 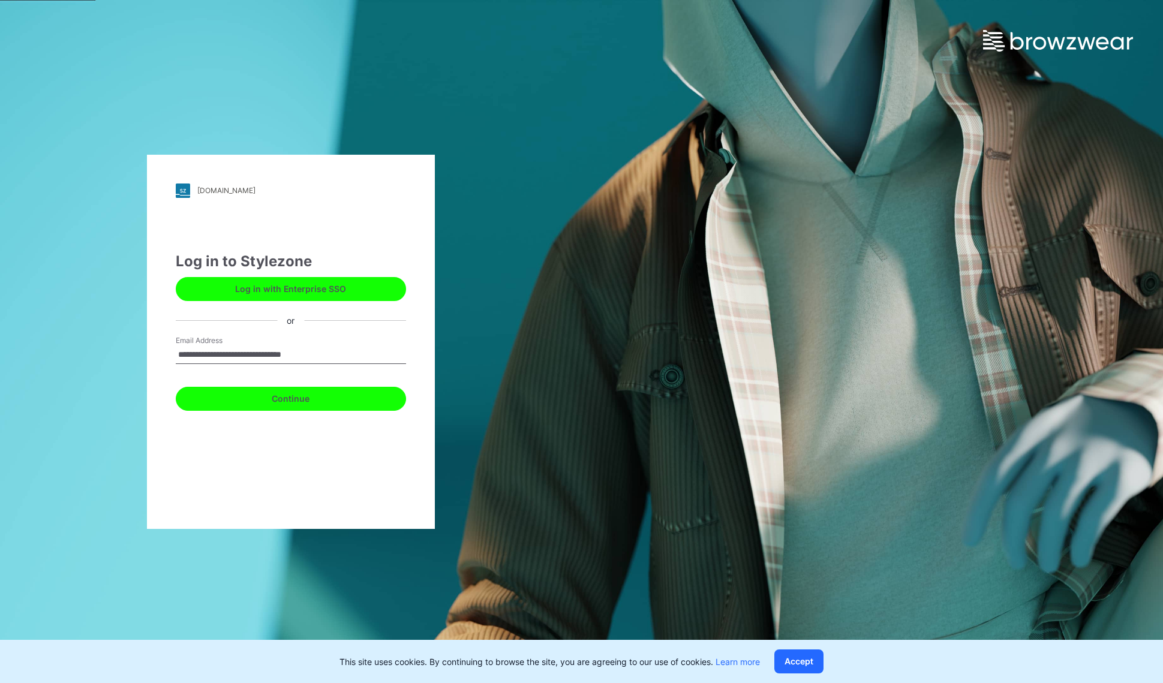 I want to click on a: Learn more, so click(x=738, y=661).